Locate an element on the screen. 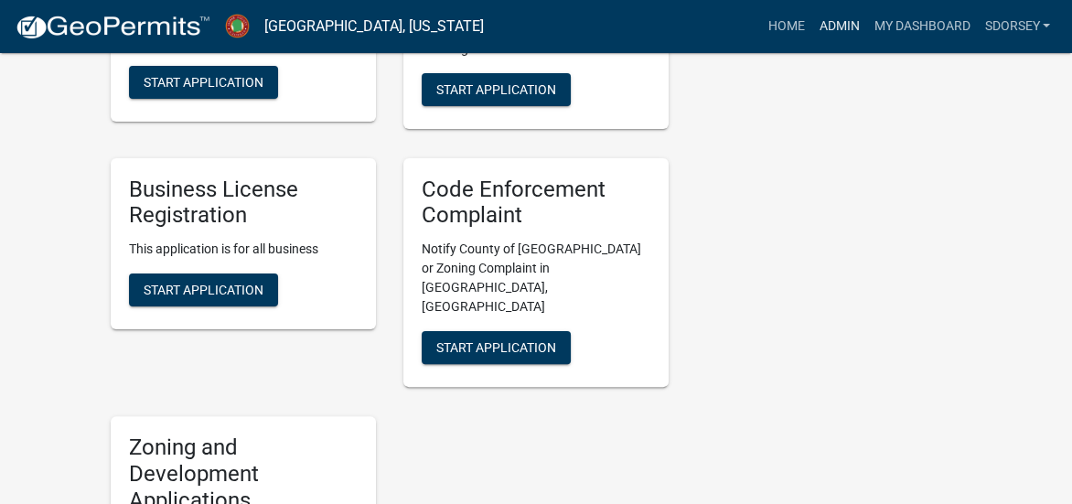 This screenshot has width=1072, height=504. a: Home is located at coordinates (786, 27).